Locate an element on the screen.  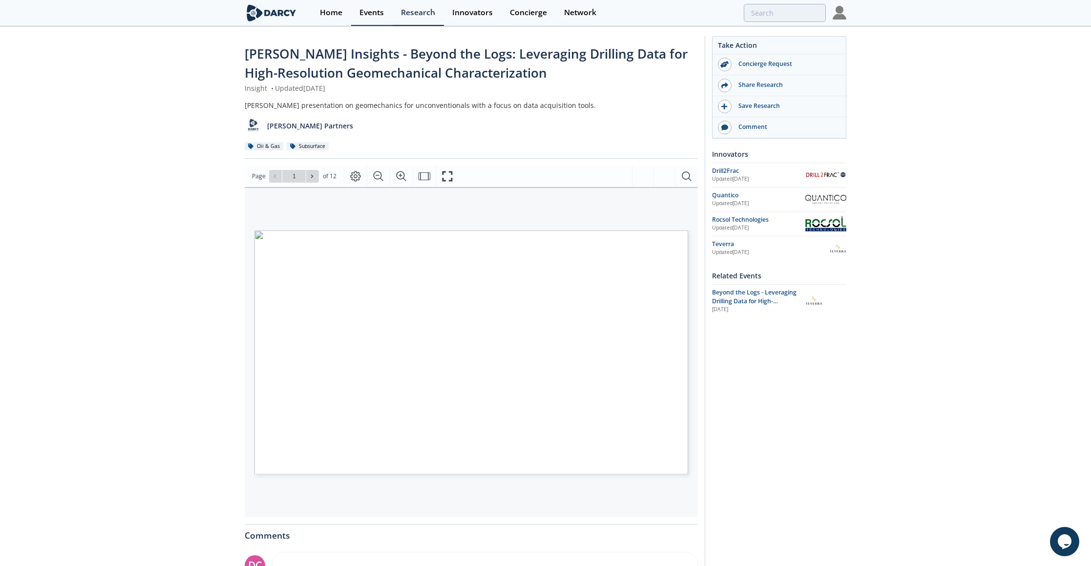
div: Take Action is located at coordinates (779, 47).